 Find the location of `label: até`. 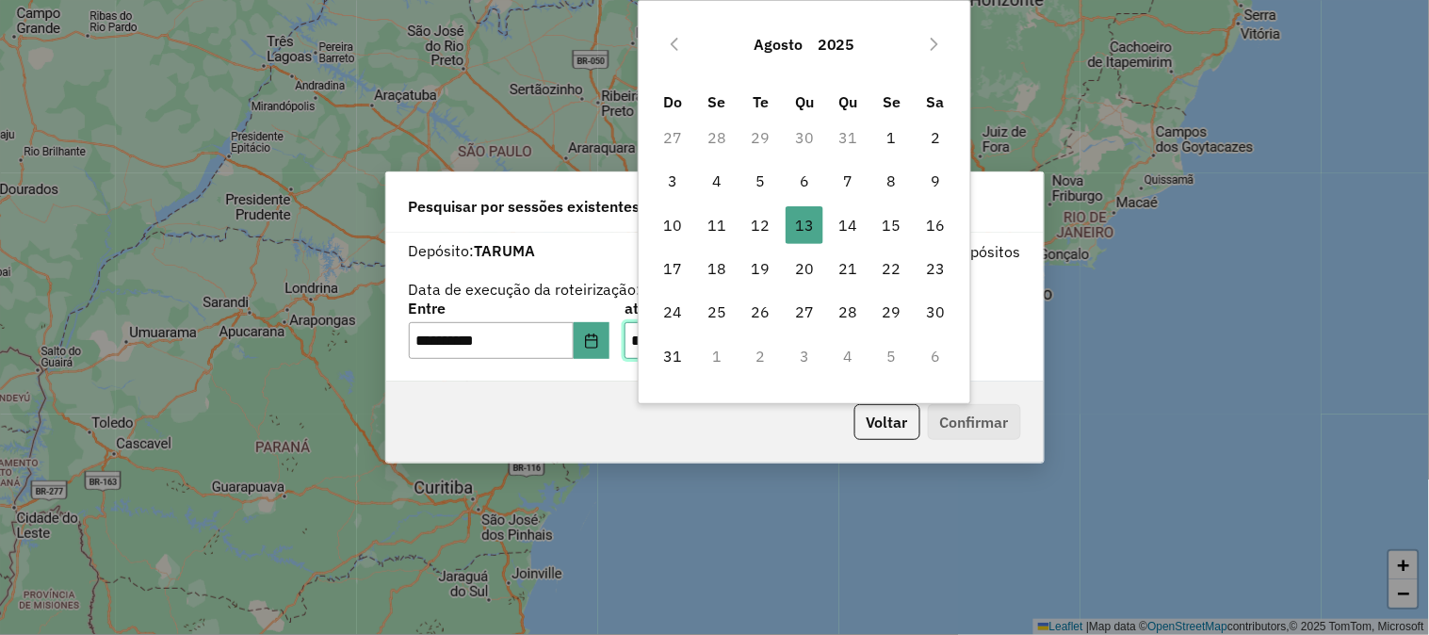

label: até is located at coordinates (724, 308).